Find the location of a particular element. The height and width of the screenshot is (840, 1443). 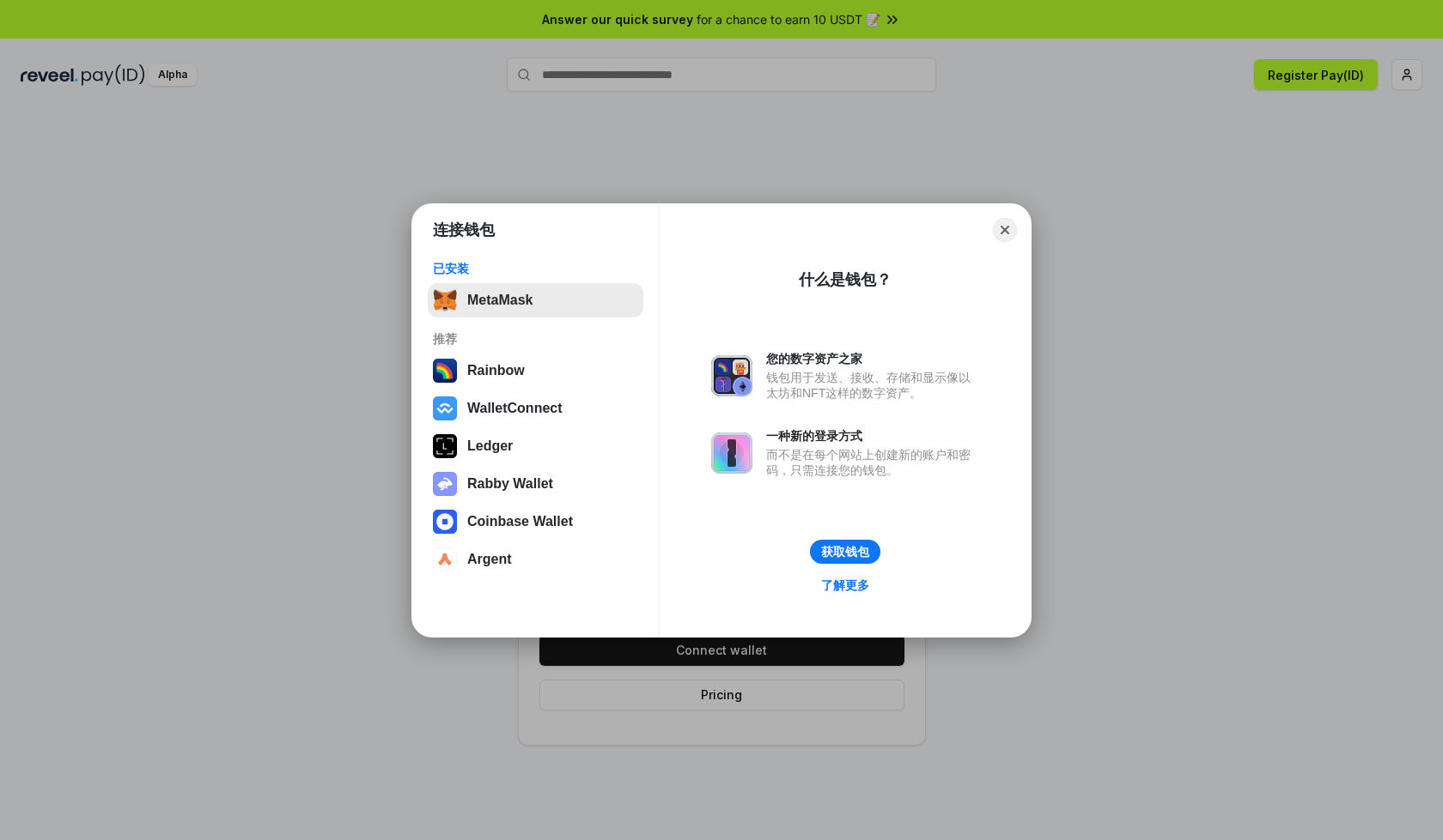

button: Coinbase Wallet is located at coordinates (535, 522).